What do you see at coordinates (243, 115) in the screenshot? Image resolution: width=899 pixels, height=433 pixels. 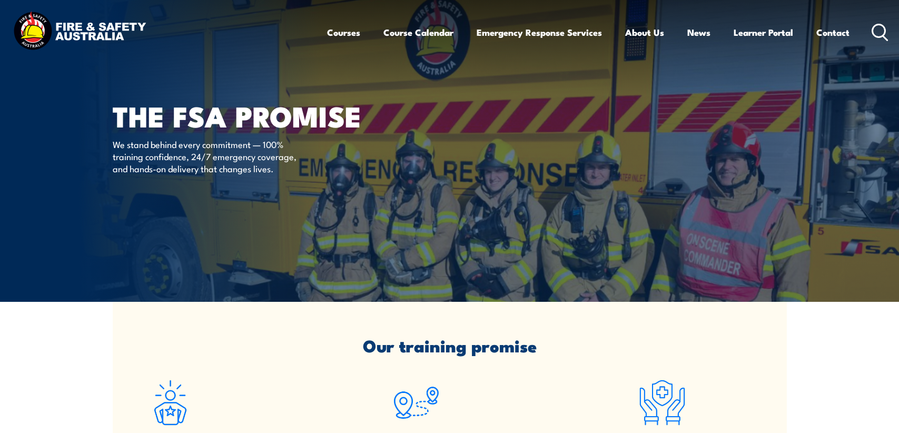 I see `h1: The FSA promise` at bounding box center [243, 115].